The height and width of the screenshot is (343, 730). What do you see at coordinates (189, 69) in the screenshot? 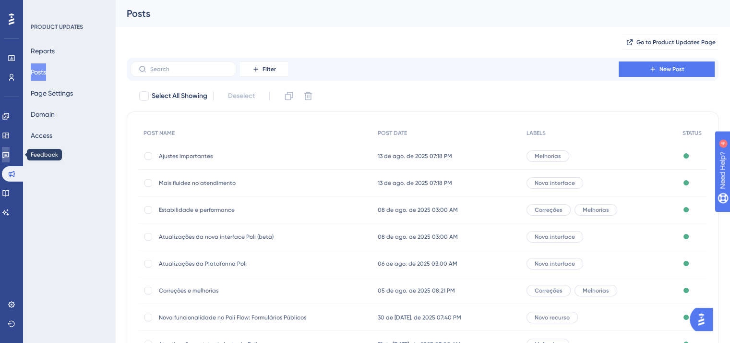
I see `input: Search` at bounding box center [189, 69].